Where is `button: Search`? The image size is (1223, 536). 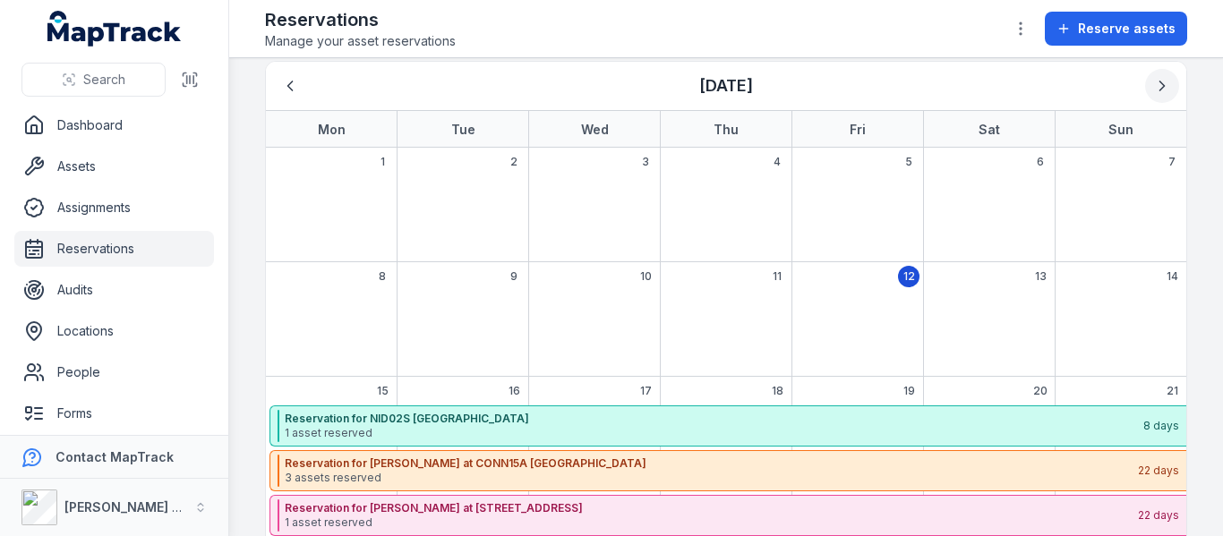
button: Search is located at coordinates (93, 80).